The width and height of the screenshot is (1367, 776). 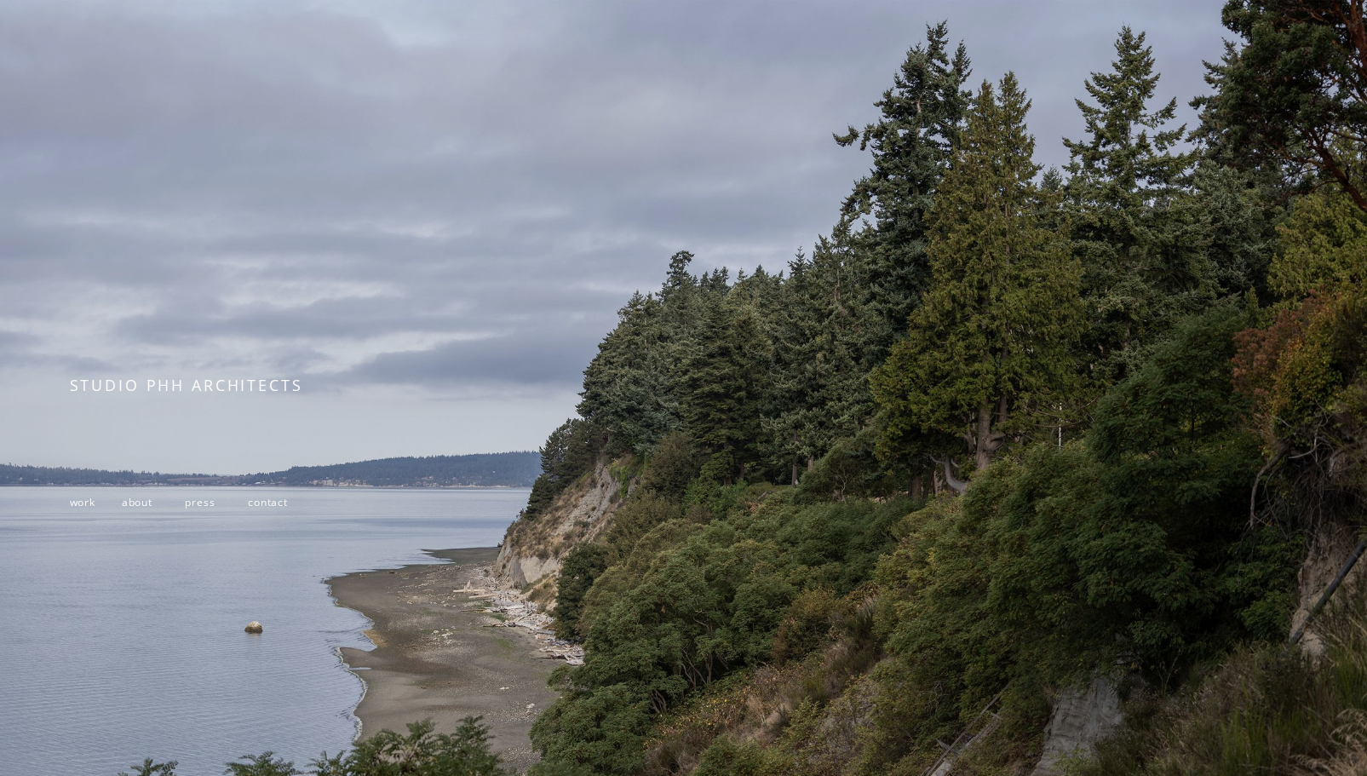 I want to click on span: STUDIO PHH ARCHITECTS, so click(x=186, y=385).